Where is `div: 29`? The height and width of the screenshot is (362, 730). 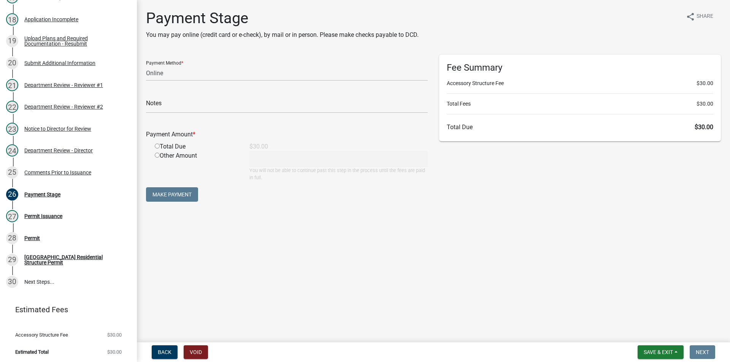 div: 29 is located at coordinates (12, 260).